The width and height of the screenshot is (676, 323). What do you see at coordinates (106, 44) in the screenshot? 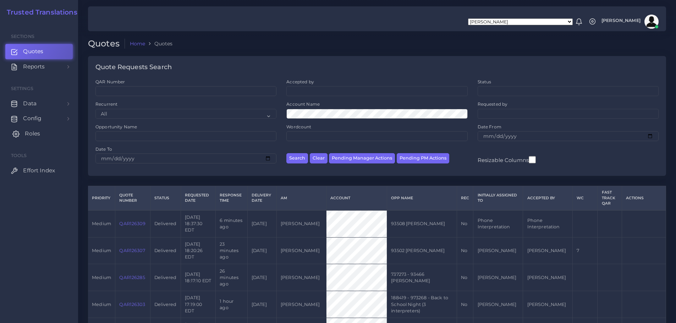
I see `h2: Quotes` at bounding box center [106, 44].